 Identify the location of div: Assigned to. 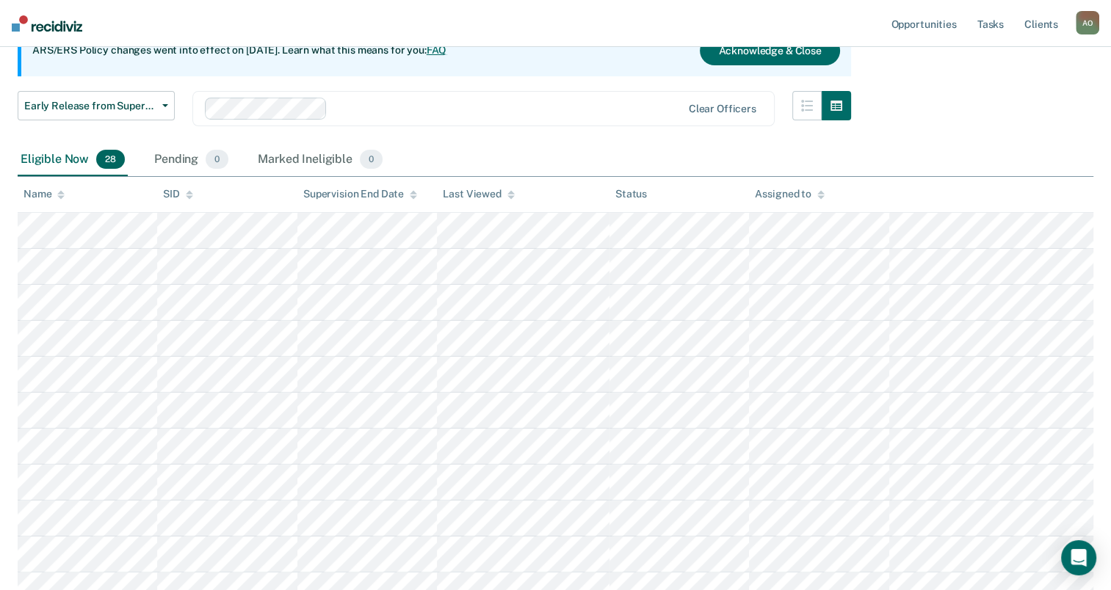
(789, 194).